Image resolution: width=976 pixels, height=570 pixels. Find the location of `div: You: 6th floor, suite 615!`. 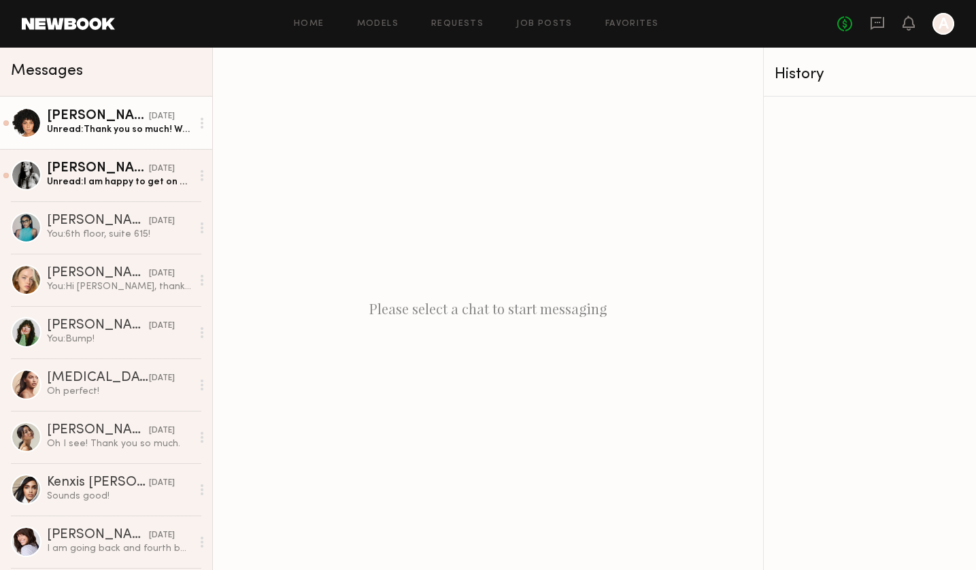

div: You: 6th floor, suite 615! is located at coordinates (119, 234).